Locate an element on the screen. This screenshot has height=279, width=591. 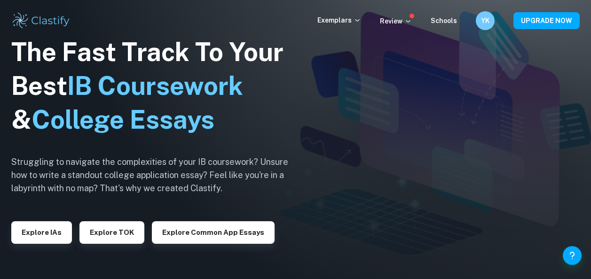
h1: The Fast Track To Your Best & is located at coordinates (157, 86).